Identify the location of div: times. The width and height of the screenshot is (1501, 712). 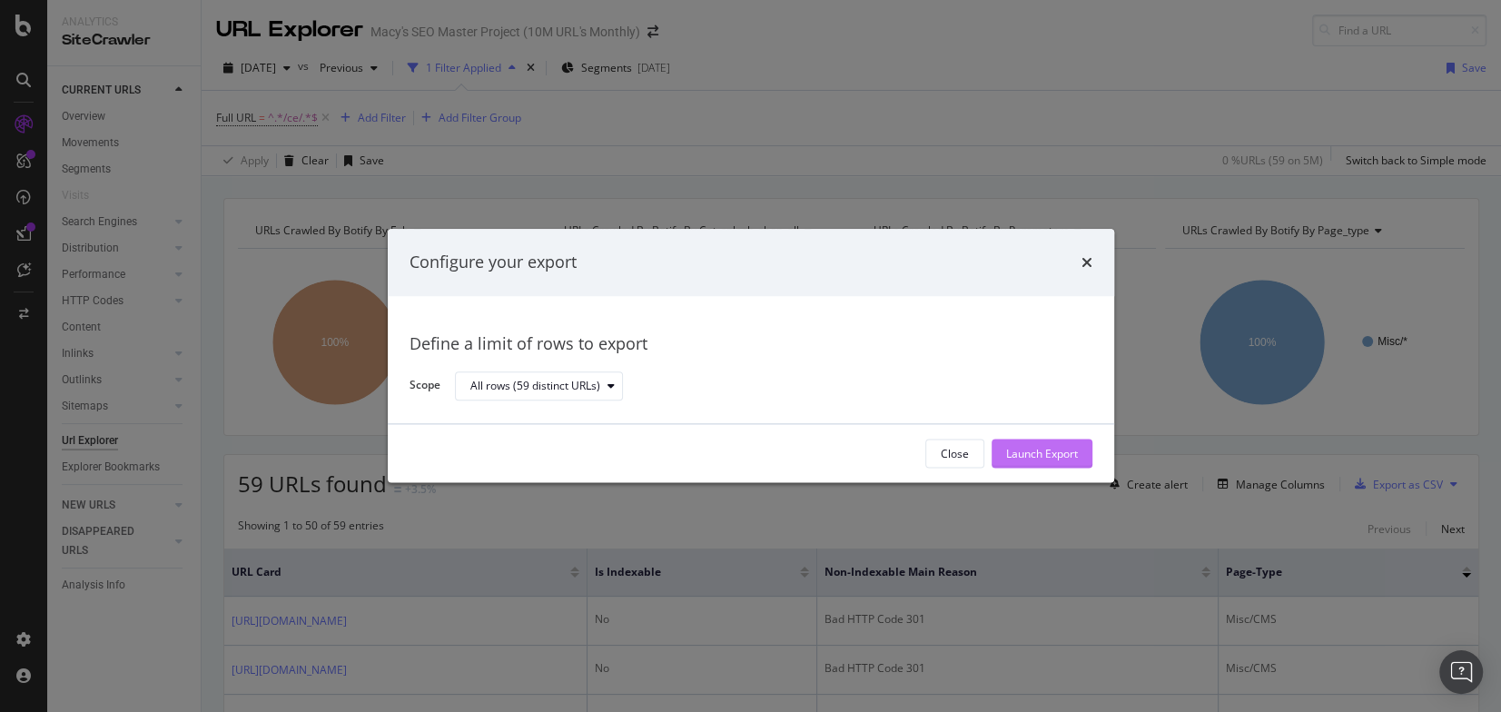
(1087, 262).